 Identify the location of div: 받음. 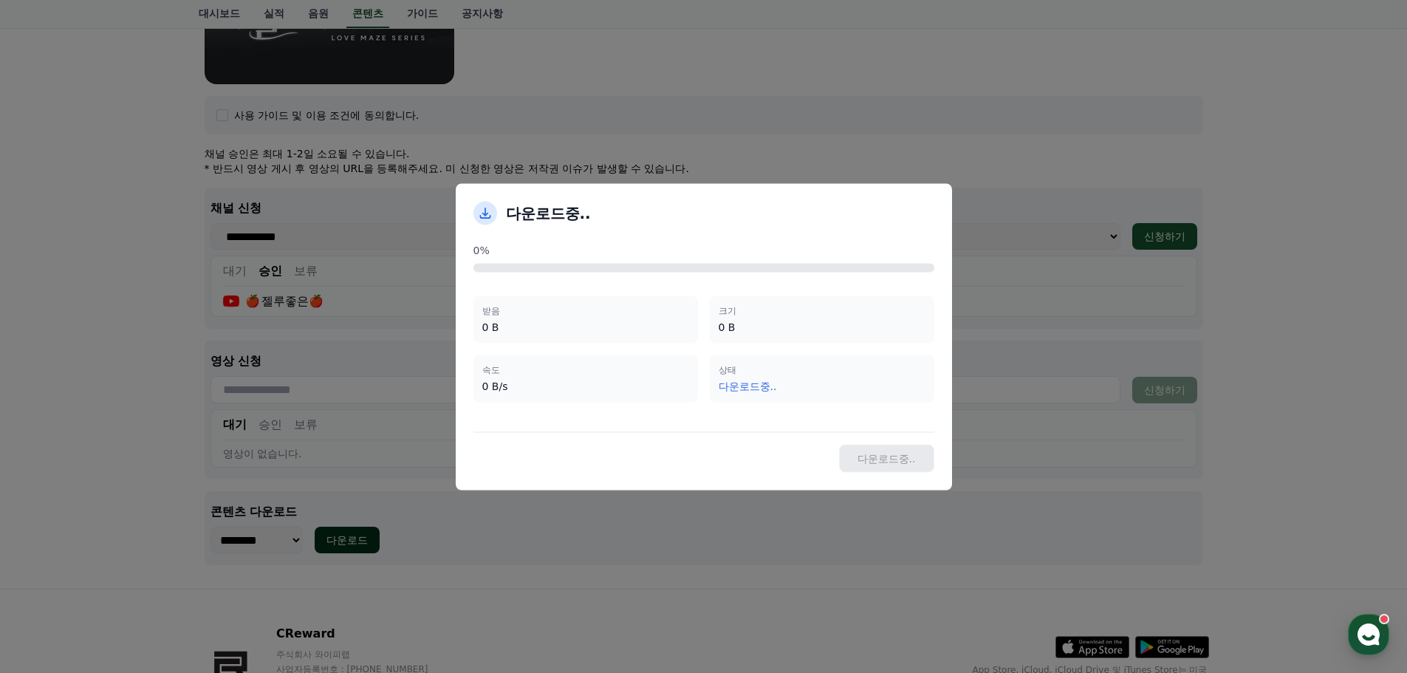
(586, 310).